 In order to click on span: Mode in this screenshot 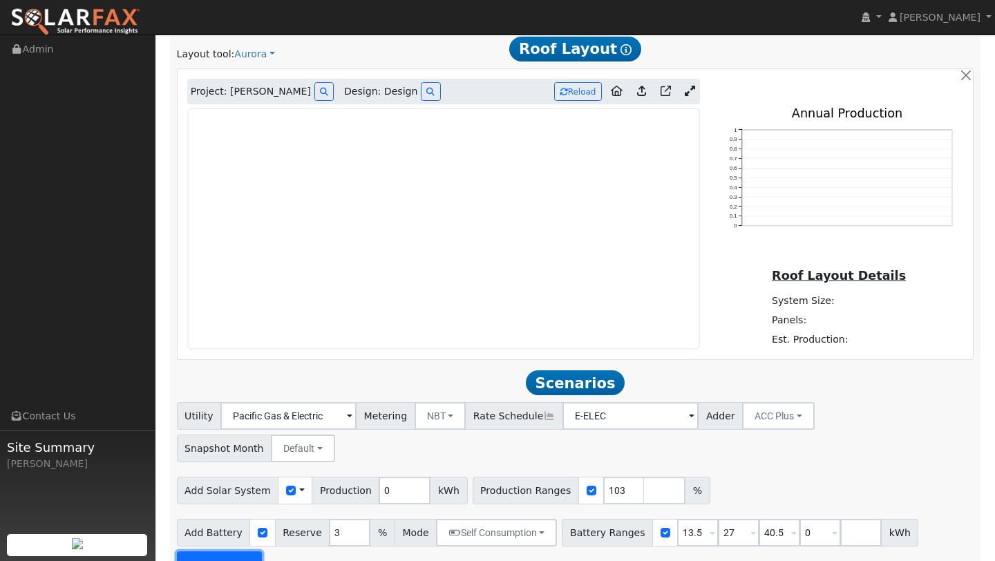, I will do `click(415, 533)`.